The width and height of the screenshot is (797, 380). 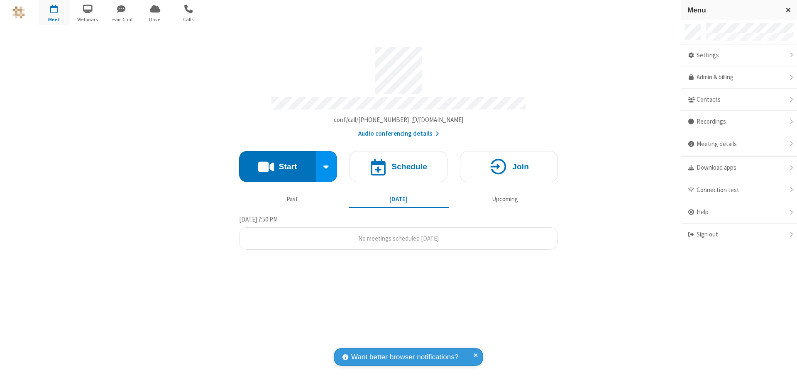 I want to click on button: Past, so click(x=292, y=199).